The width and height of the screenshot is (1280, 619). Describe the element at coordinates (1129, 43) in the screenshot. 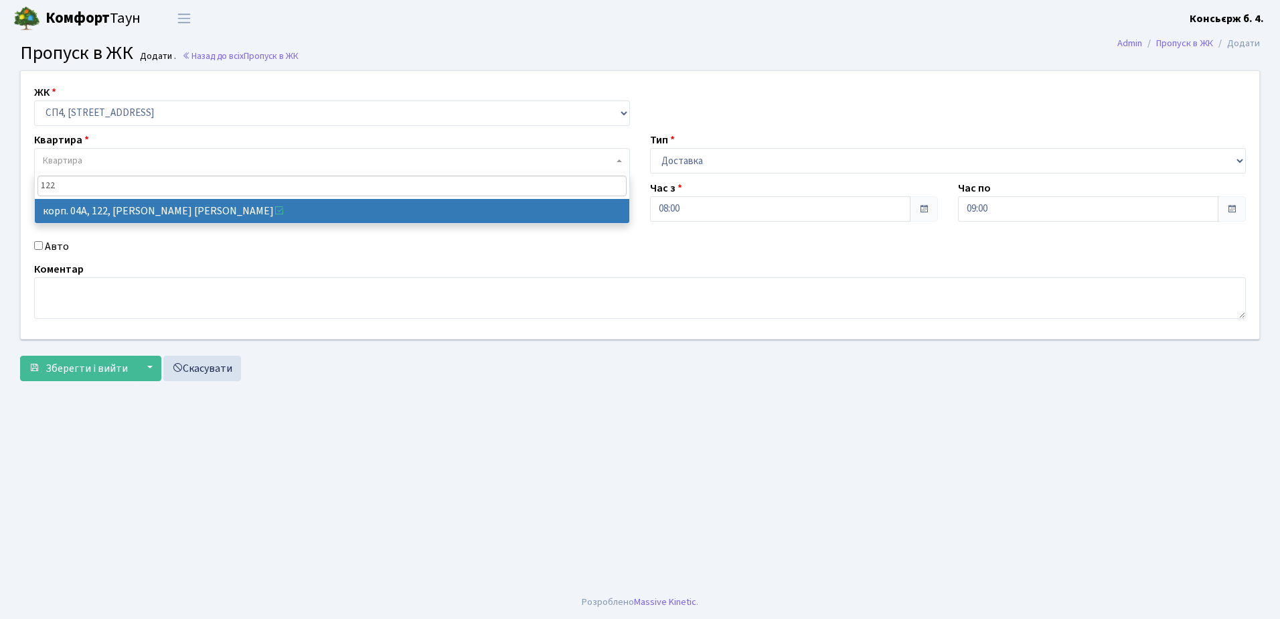

I see `a: Admin` at that location.